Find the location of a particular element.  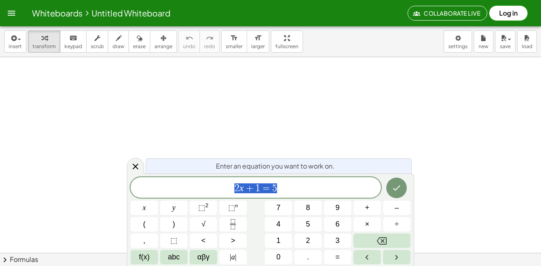

button: new is located at coordinates (484, 41).